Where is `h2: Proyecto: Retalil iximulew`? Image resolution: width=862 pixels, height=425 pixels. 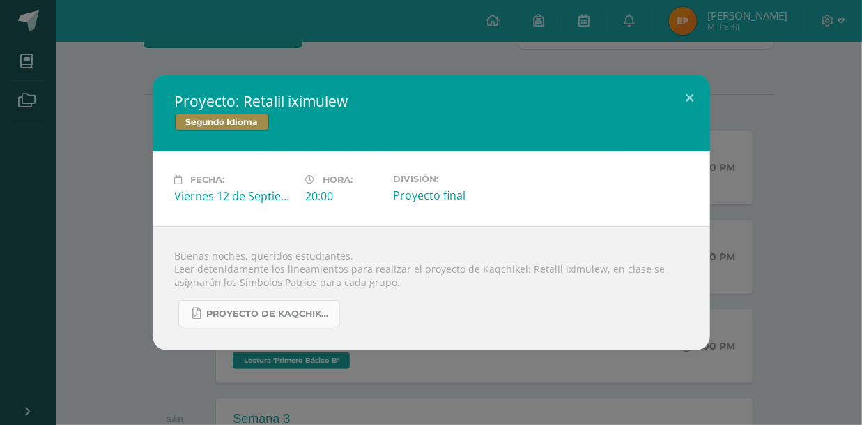
h2: Proyecto: Retalil iximulew is located at coordinates (432, 101).